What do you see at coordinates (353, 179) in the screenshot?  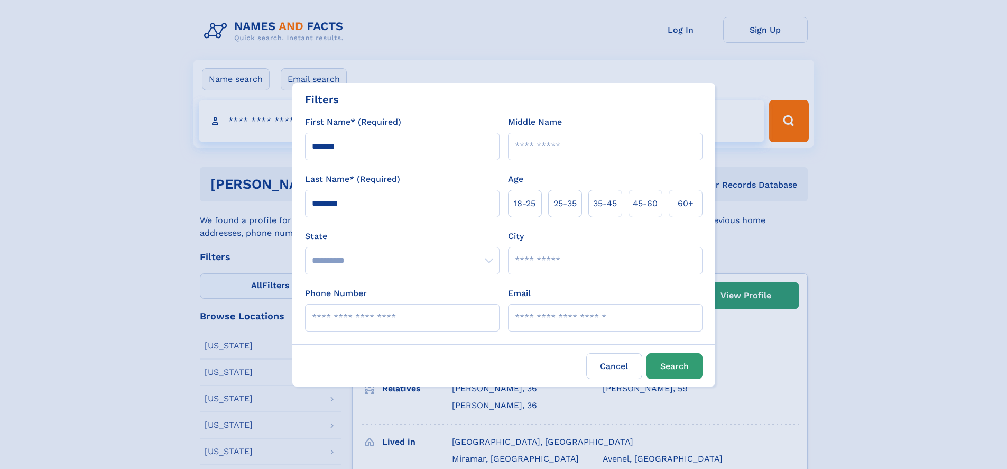 I see `label: Last Name* (Required)` at bounding box center [353, 179].